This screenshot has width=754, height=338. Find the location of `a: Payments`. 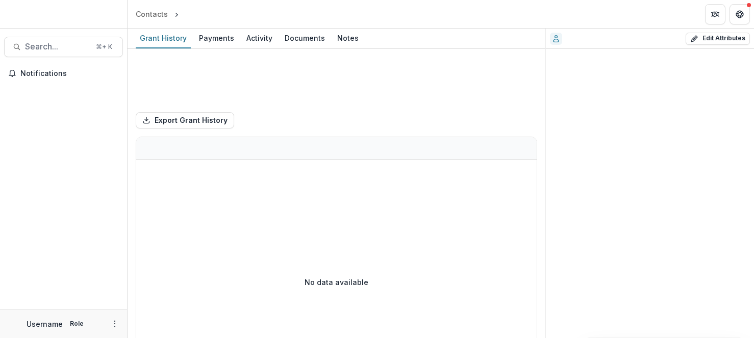

a: Payments is located at coordinates (216, 38).